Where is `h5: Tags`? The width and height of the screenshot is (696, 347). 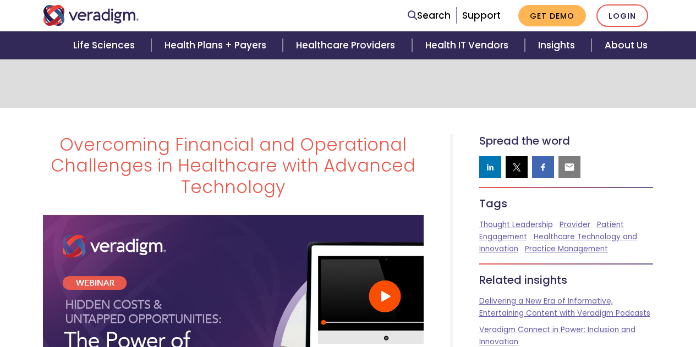 h5: Tags is located at coordinates (566, 204).